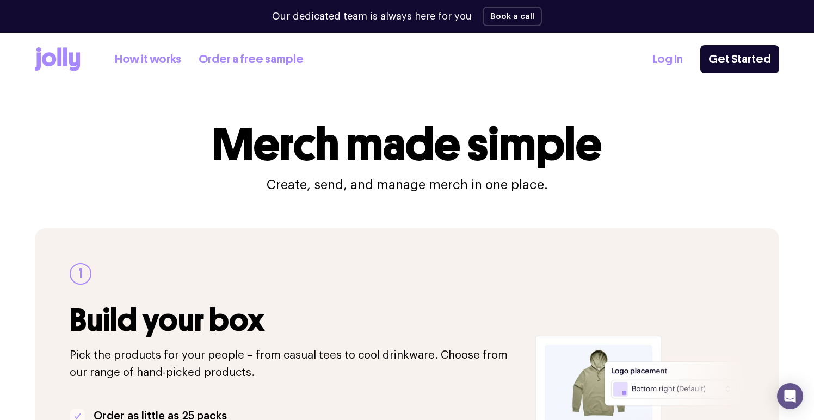 Image resolution: width=814 pixels, height=420 pixels. I want to click on a: How it works, so click(148, 59).